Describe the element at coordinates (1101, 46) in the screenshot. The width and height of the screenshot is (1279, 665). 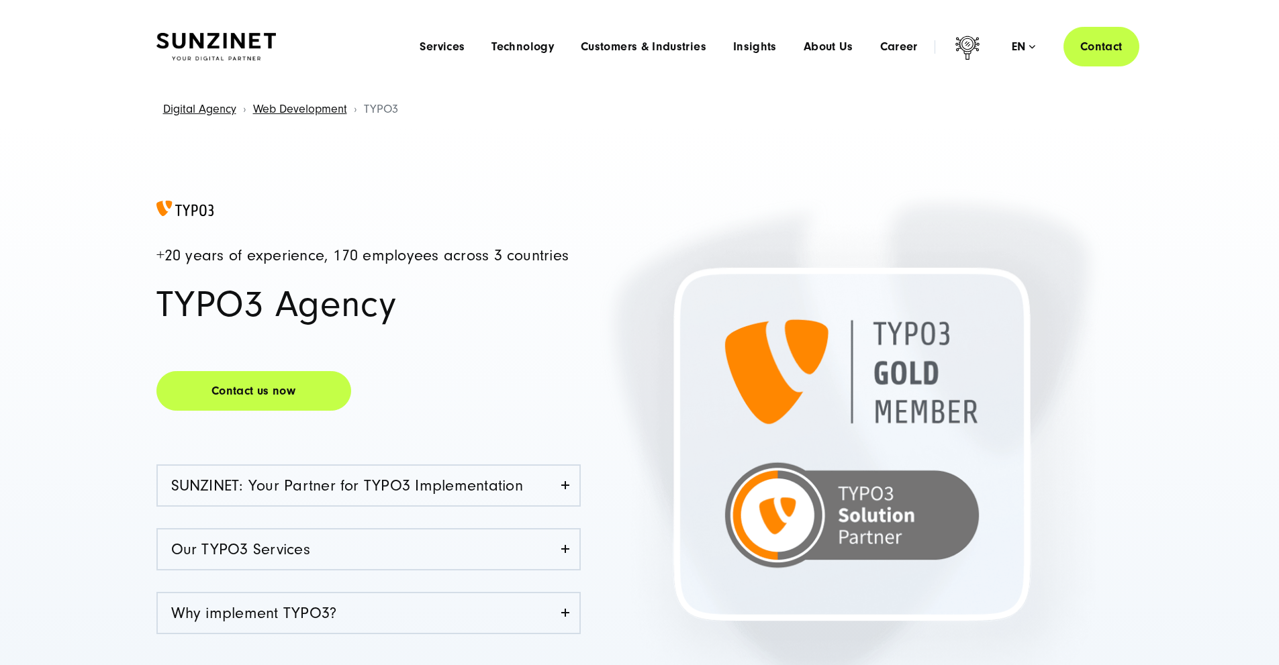
I see `a: Contact` at that location.